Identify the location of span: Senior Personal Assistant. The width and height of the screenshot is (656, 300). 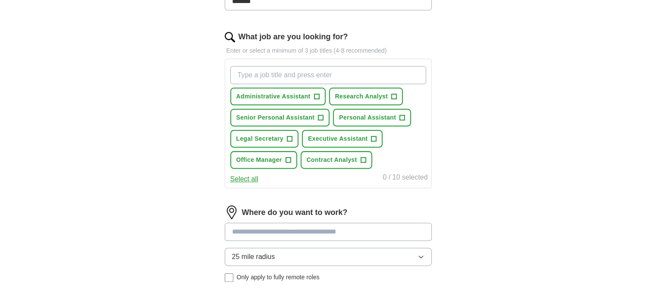
(275, 117).